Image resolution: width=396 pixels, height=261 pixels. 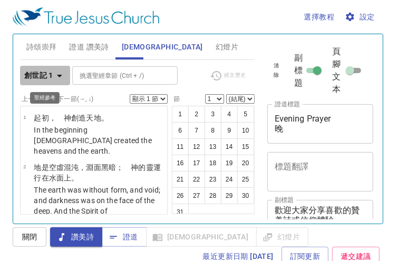 I want to click on p: 詩 Hymns, so click(x=76, y=34).